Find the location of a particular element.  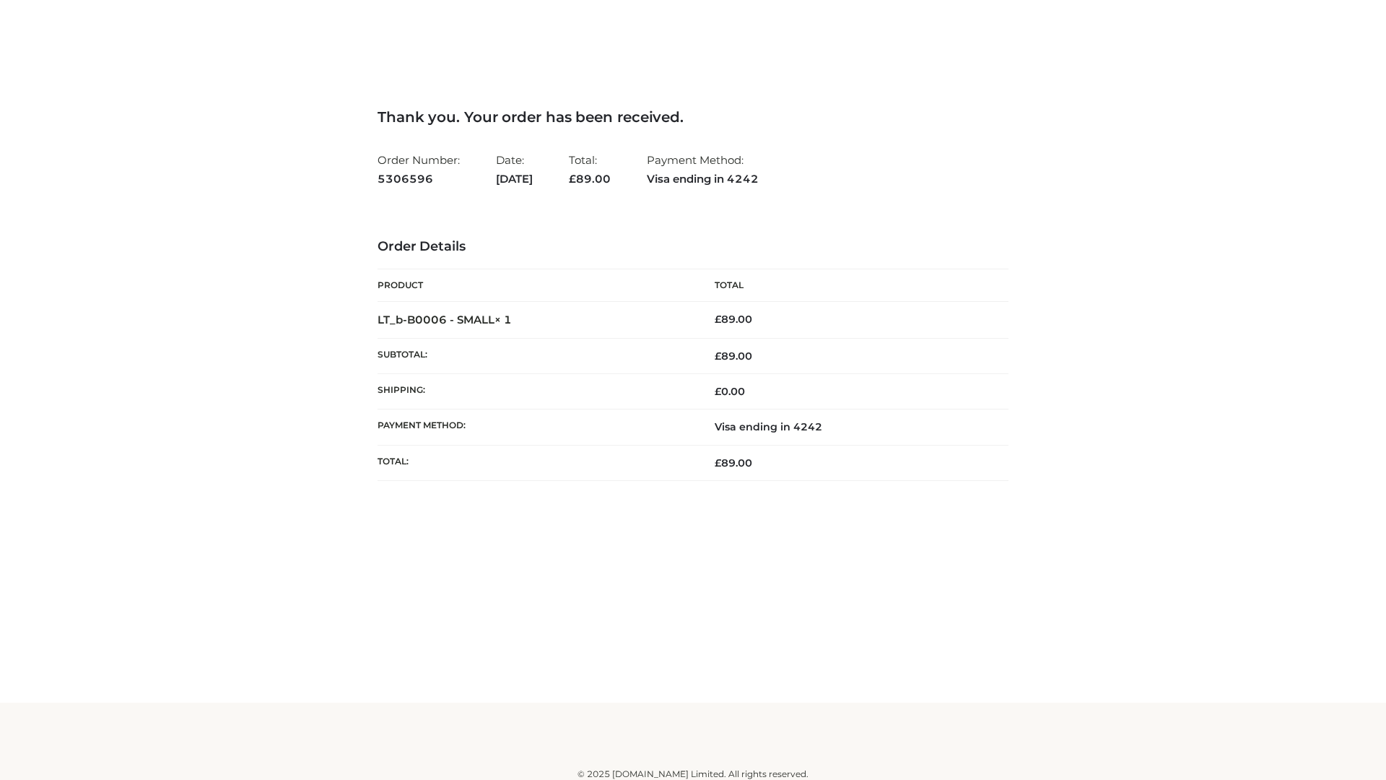

th: Total is located at coordinates (850, 285).